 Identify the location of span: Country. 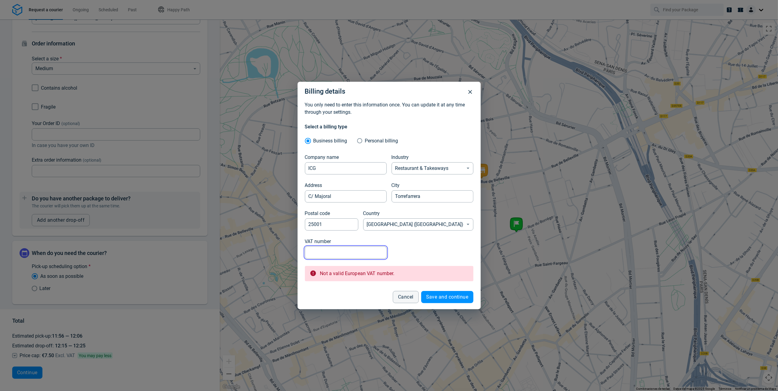
(371, 213).